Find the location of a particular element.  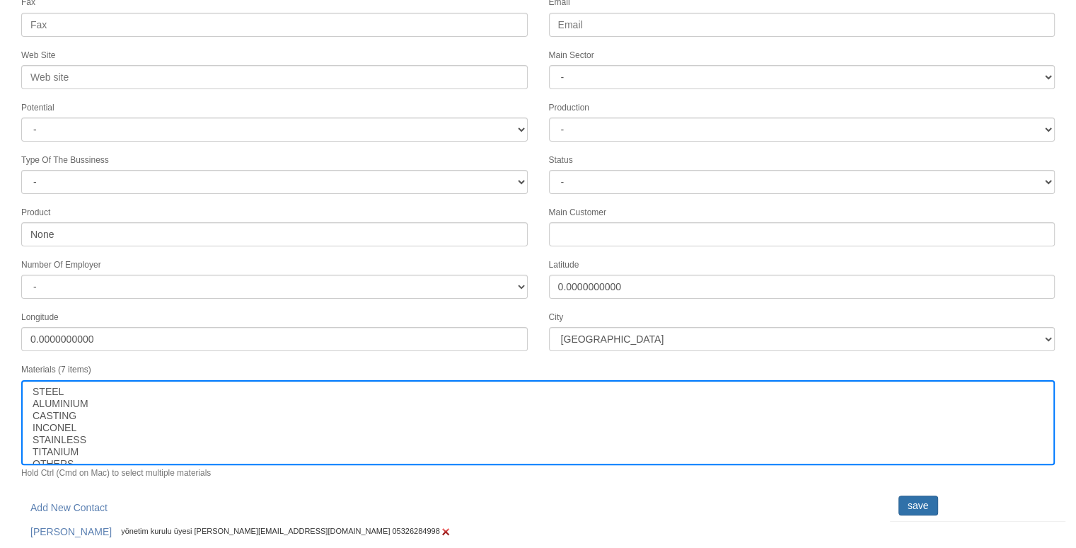

label: Production is located at coordinates (569, 108).